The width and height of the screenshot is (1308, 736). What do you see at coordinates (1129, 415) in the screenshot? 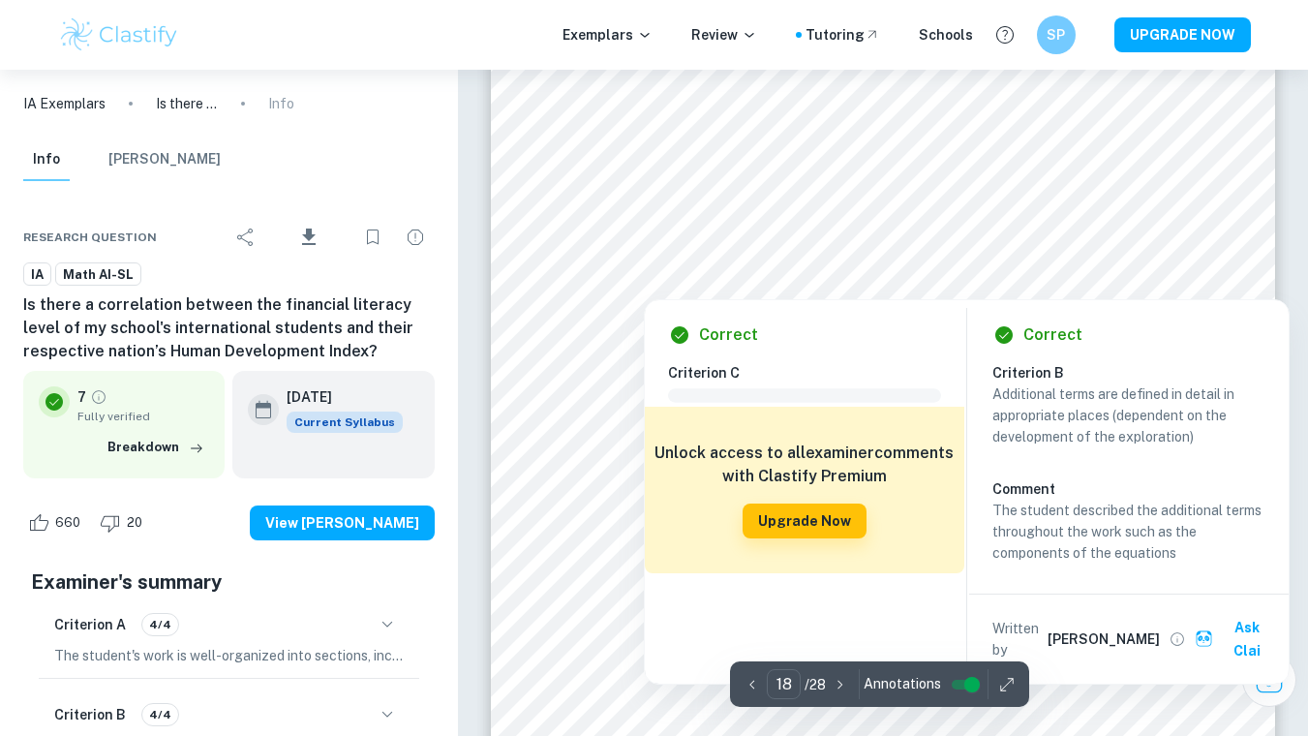
I see `p: Additional terms are defined in detail in appropriate places (dependent on the development of the...` at bounding box center [1129, 415].